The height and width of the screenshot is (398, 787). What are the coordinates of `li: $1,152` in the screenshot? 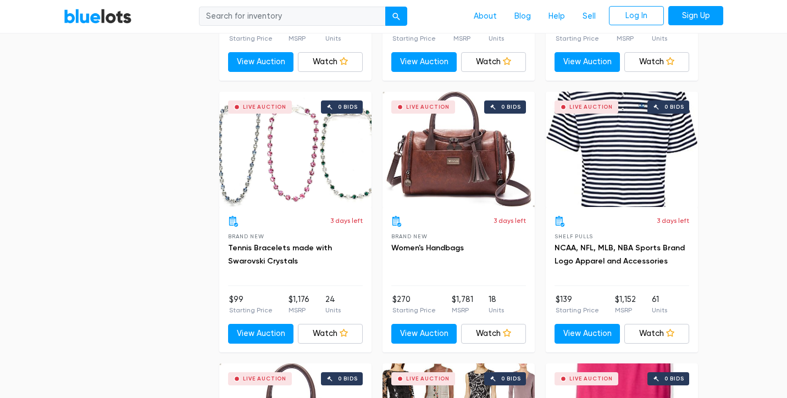 It's located at (625, 305).